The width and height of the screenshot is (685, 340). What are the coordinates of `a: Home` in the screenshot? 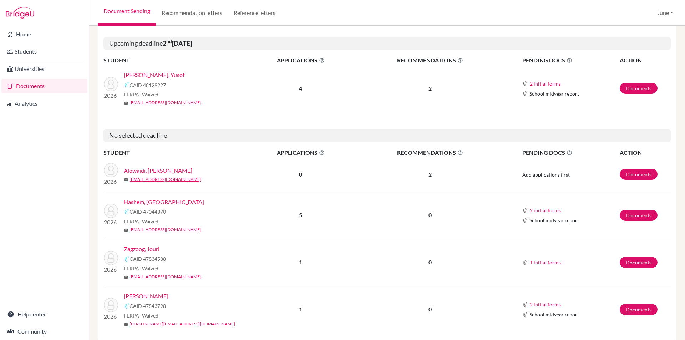 It's located at (44, 34).